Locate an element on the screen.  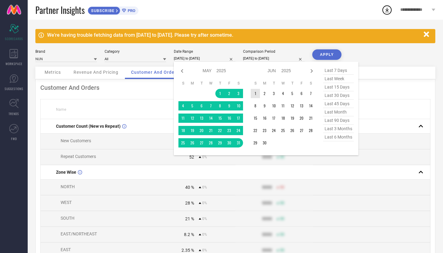
td: Mon May 05 2025 is located at coordinates (192, 106).